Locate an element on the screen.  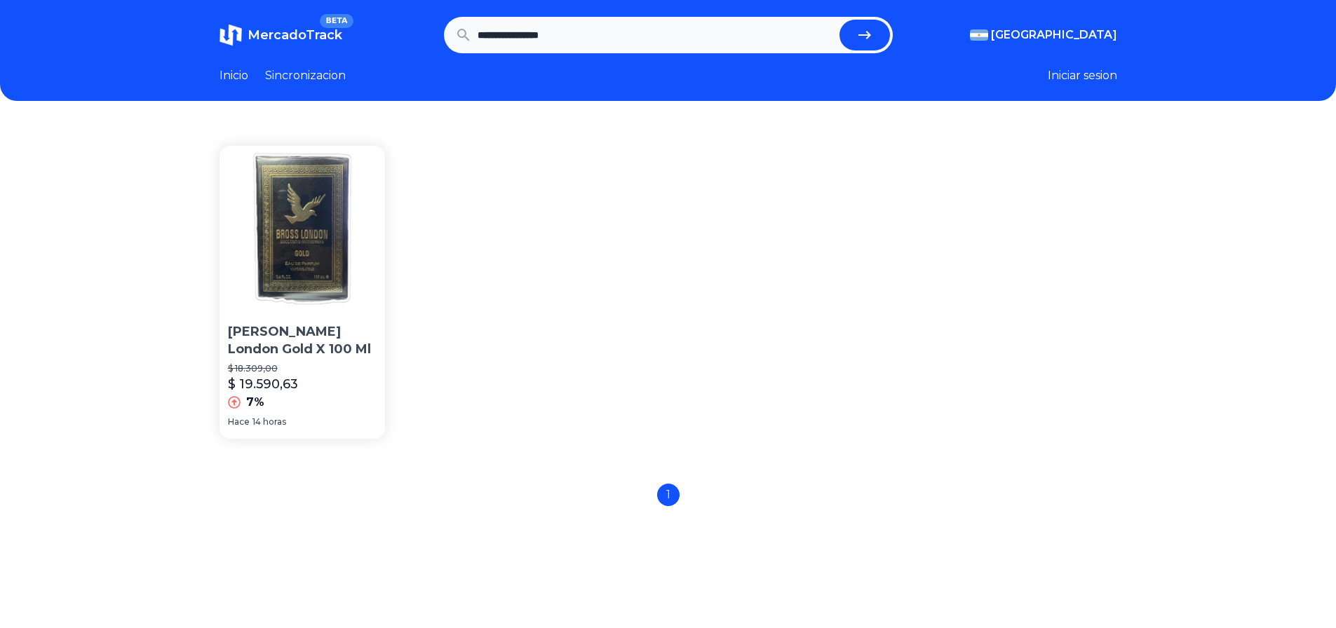
p: $ 19.590,63 is located at coordinates (263, 384).